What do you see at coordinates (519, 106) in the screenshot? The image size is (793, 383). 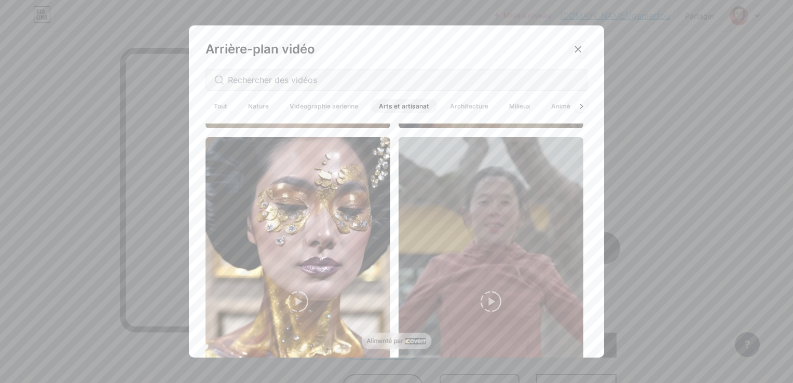 I see `span: Milieux` at bounding box center [519, 106].